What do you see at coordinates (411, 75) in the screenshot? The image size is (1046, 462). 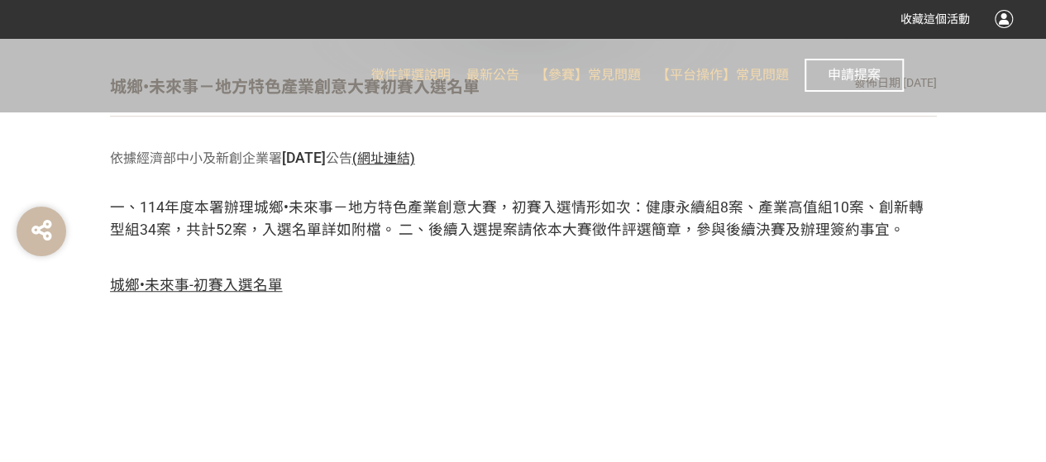 I see `a: 徵件評選說明` at bounding box center [411, 75].